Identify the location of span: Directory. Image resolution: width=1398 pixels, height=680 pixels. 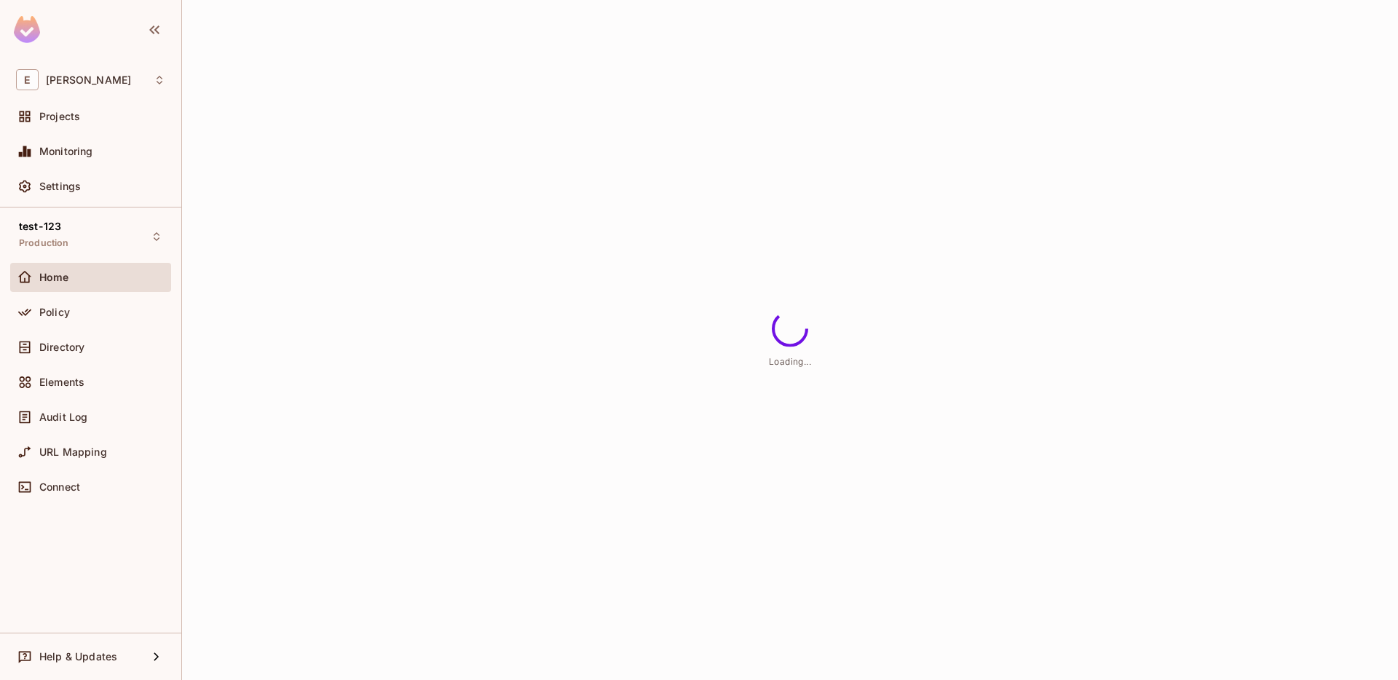
(62, 347).